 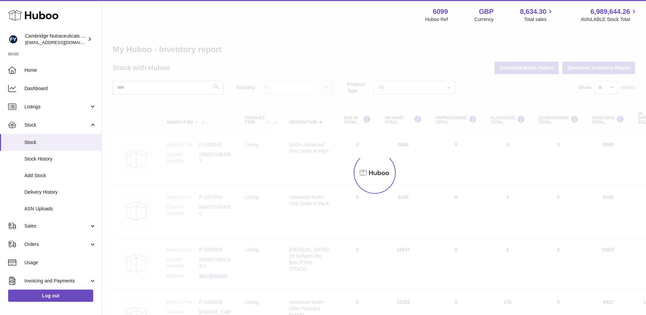 What do you see at coordinates (13, 39) in the screenshot?
I see `img: huboo@camnutra.com` at bounding box center [13, 39].